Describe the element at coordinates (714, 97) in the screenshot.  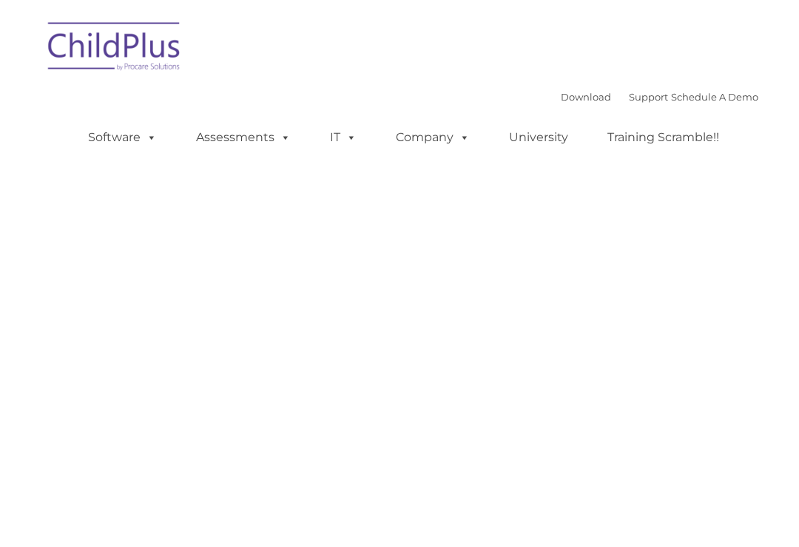
I see `a: Schedule A Demo` at that location.